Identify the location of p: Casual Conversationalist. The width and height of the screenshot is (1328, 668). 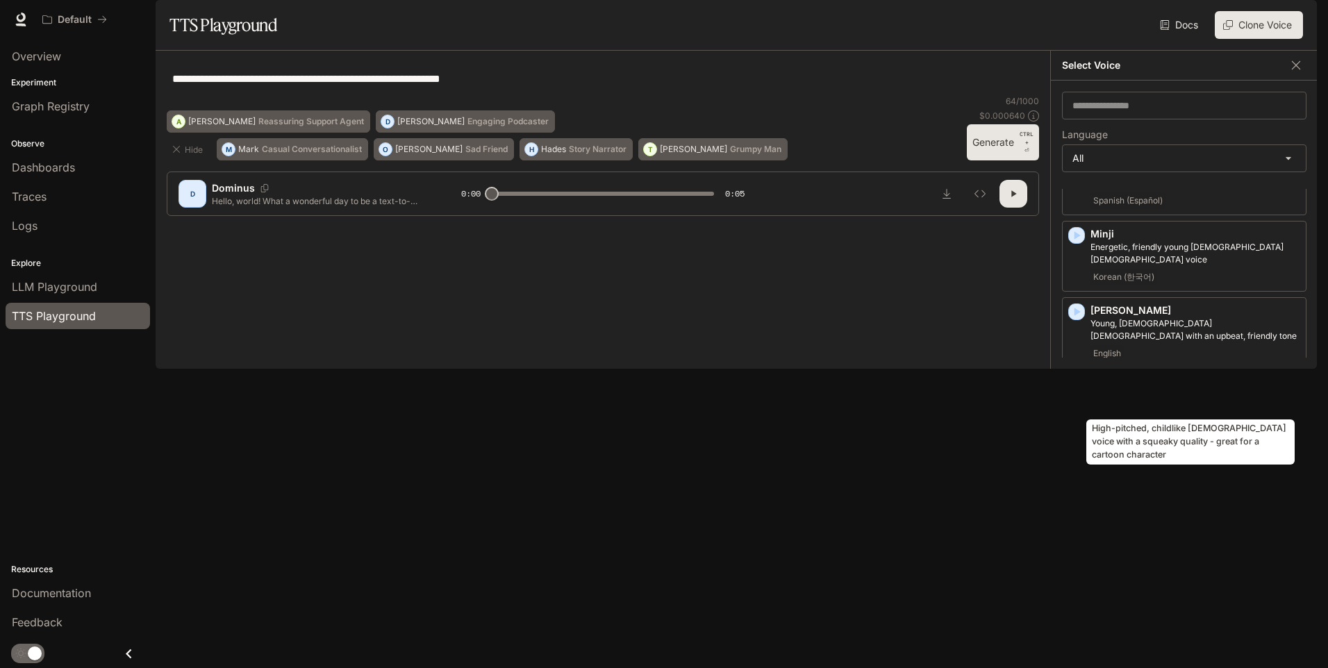
(312, 149).